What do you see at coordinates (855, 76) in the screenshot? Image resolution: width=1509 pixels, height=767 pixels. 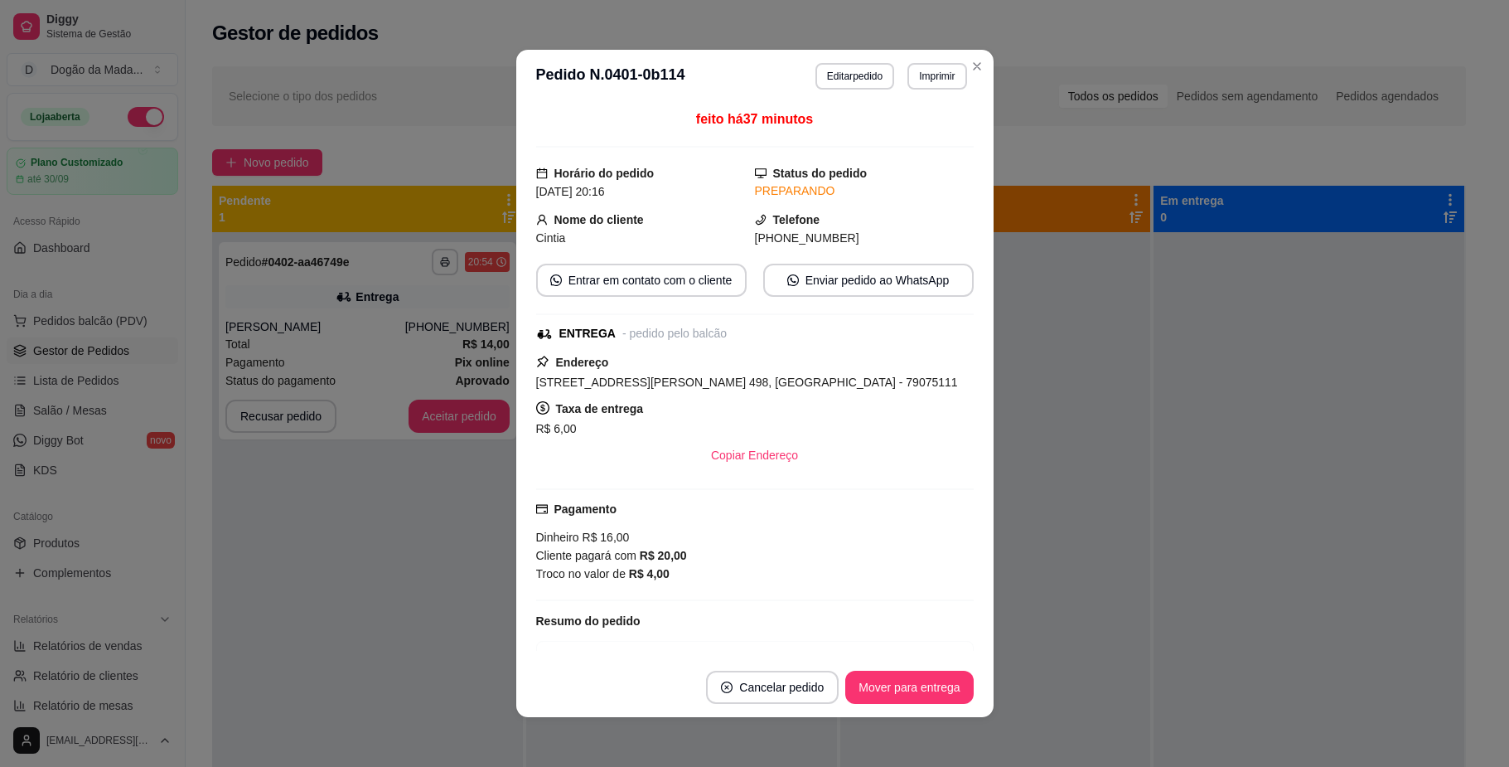 I see `button: Editarpedido` at bounding box center [855, 76].